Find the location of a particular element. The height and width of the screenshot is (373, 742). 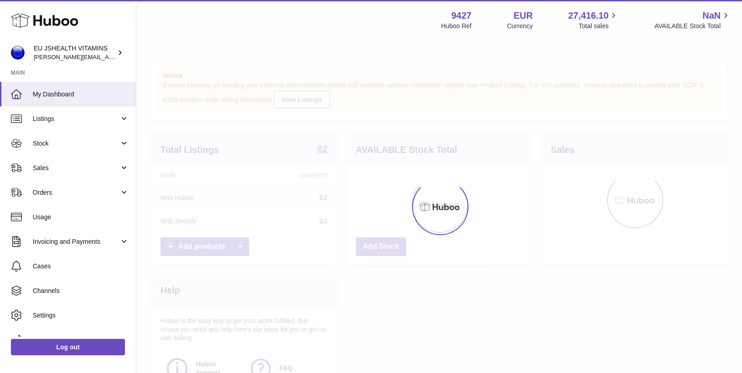

span: Listings is located at coordinates (76, 119).